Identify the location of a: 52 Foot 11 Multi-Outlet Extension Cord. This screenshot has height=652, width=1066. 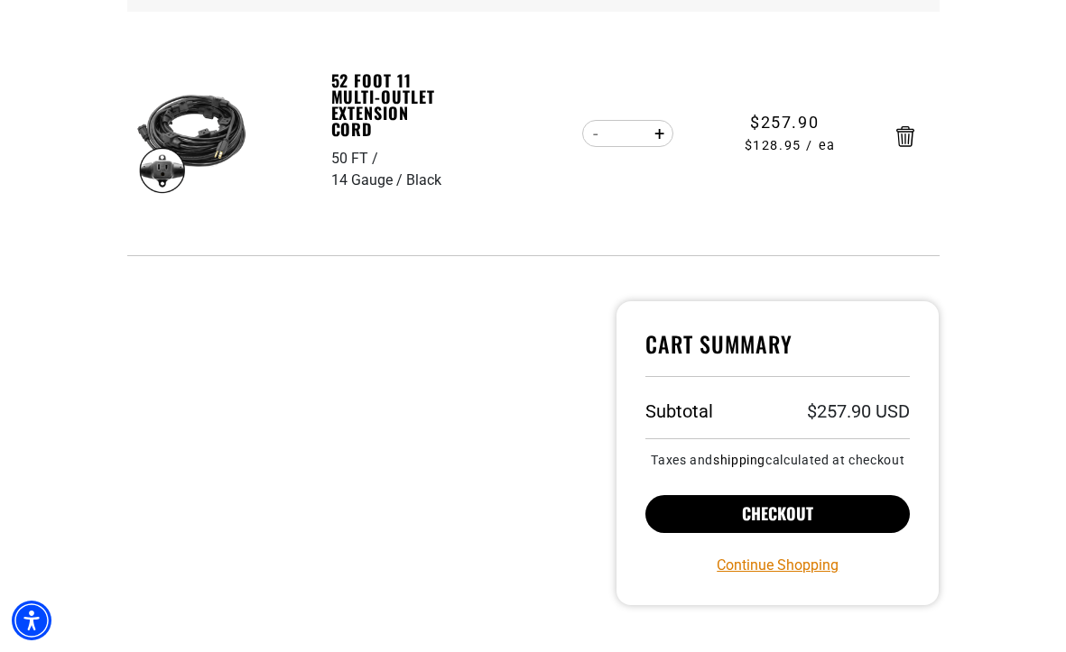
(393, 105).